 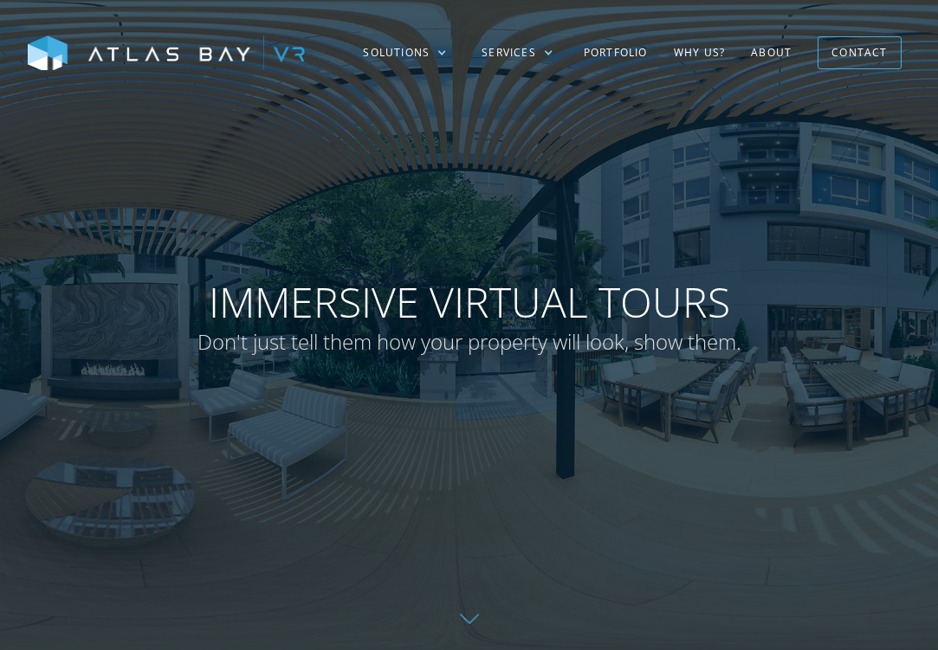 I want to click on a: About, so click(x=771, y=53).